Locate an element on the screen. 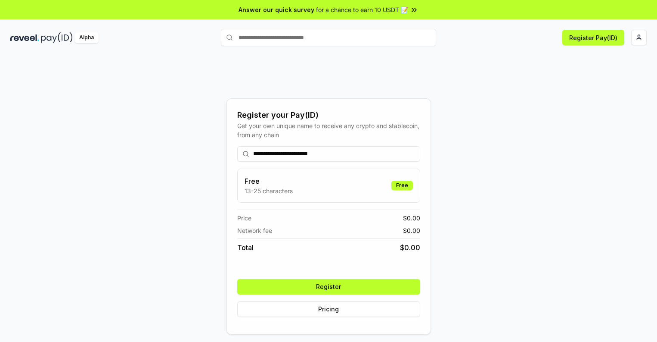 This screenshot has width=657, height=342. span: Price is located at coordinates (244, 218).